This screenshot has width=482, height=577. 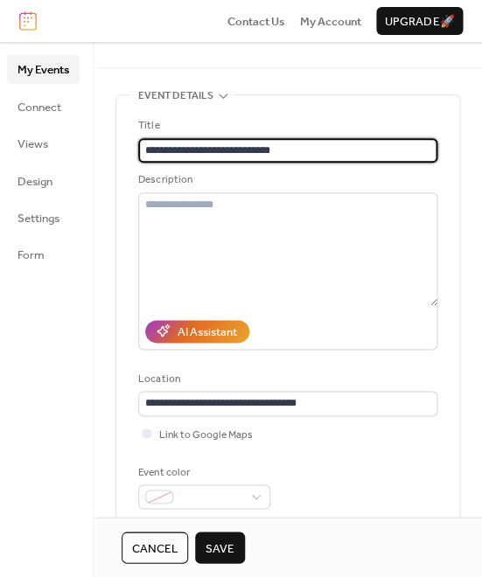 What do you see at coordinates (31, 255) in the screenshot?
I see `span: Form` at bounding box center [31, 255].